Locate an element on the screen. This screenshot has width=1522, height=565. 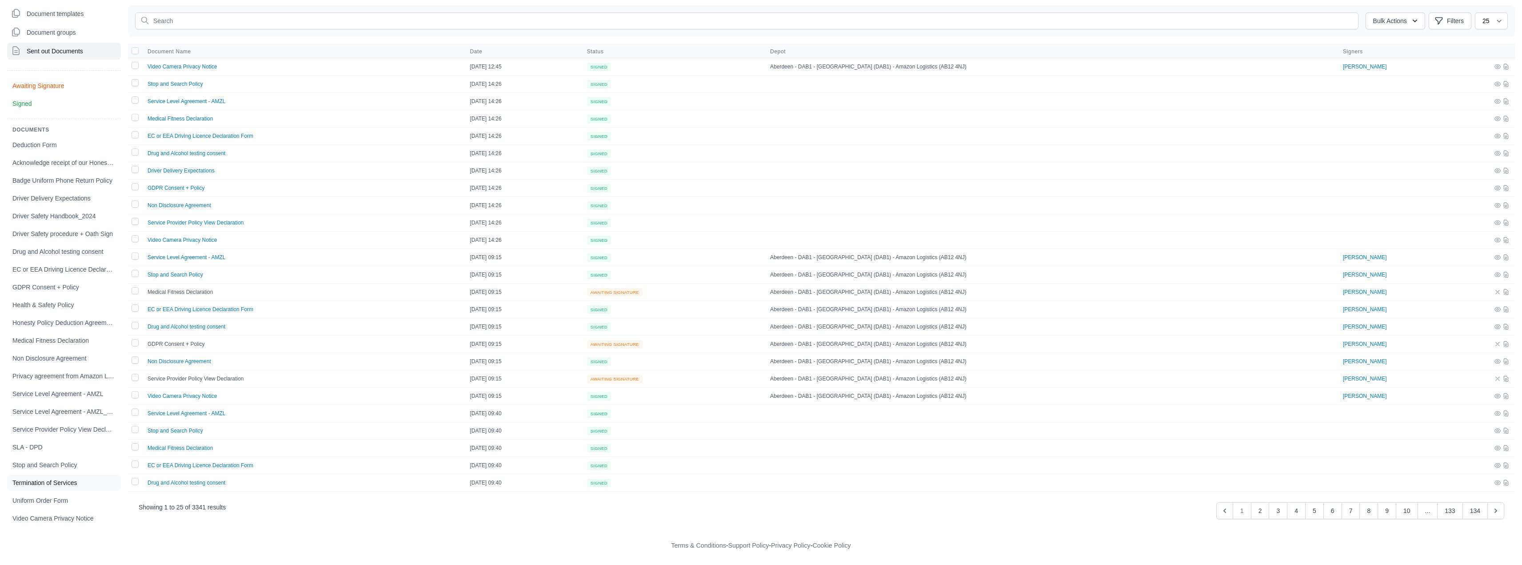
a: Deduction Form is located at coordinates (64, 145).